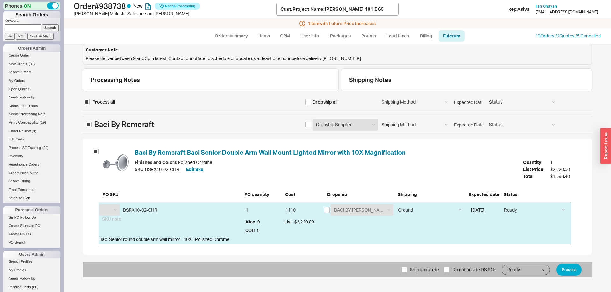  What do you see at coordinates (32, 190) in the screenshot?
I see `a: Email Templates` at bounding box center [32, 190].